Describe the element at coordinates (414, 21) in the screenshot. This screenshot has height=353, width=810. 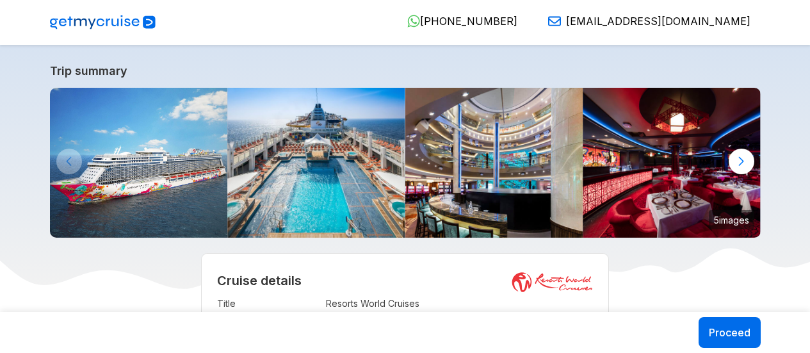
I see `img: WhatsApp` at that location.